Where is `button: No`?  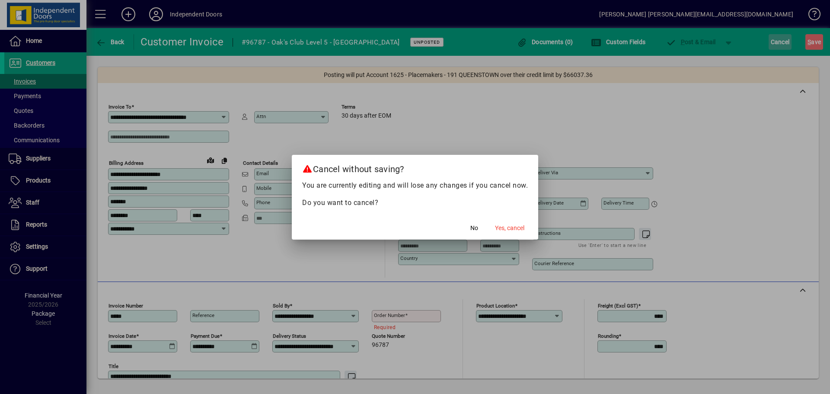
button: No is located at coordinates (474, 228).